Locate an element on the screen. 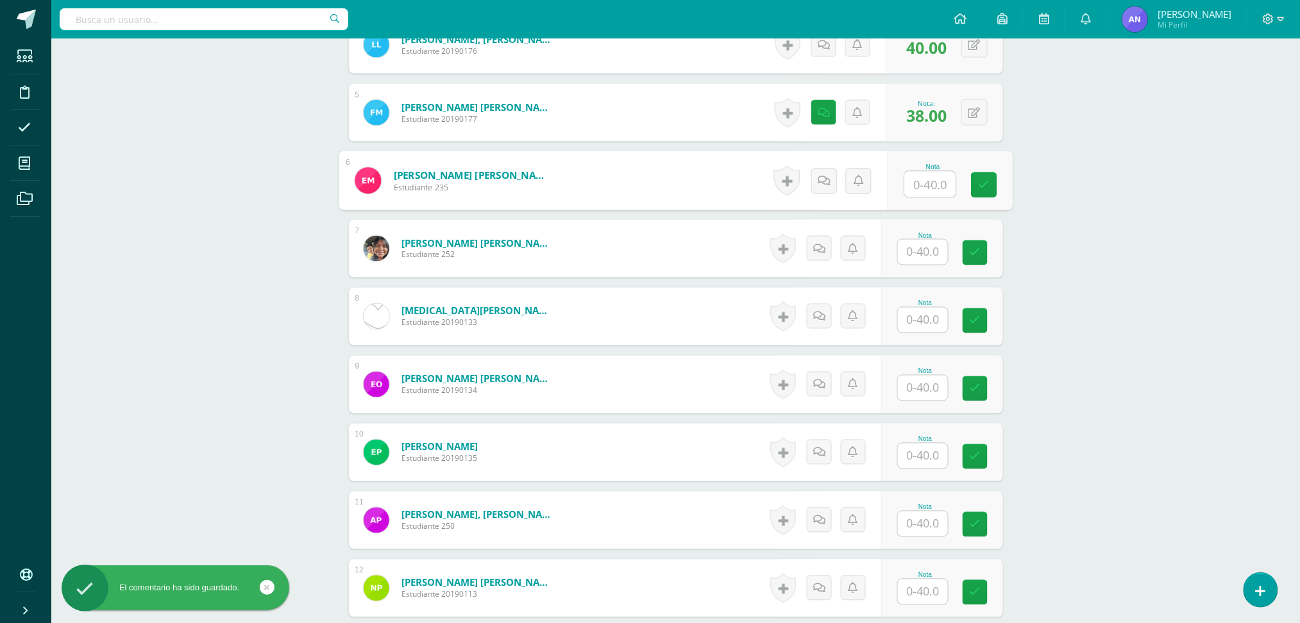 This screenshot has width=1300, height=623. img: f72a3625bd08d18753bdaa55ef8aee1f.png is located at coordinates (376, 385).